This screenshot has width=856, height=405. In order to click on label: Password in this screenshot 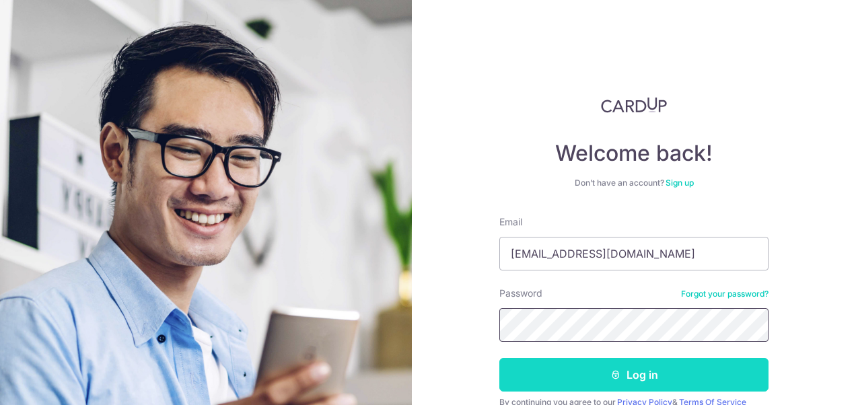, I will do `click(521, 294)`.